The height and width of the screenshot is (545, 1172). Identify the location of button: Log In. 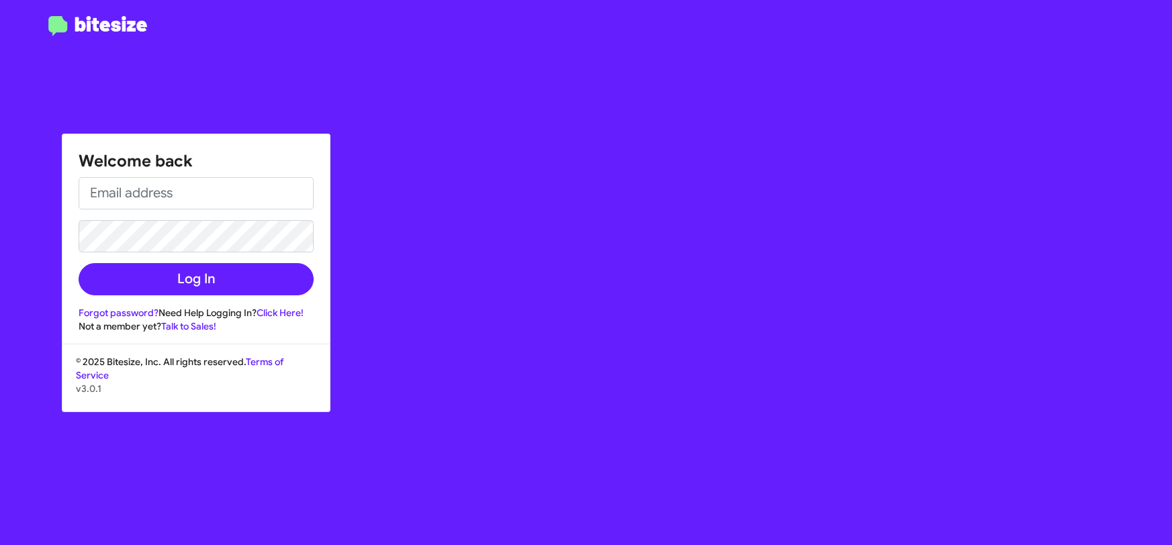
(196, 279).